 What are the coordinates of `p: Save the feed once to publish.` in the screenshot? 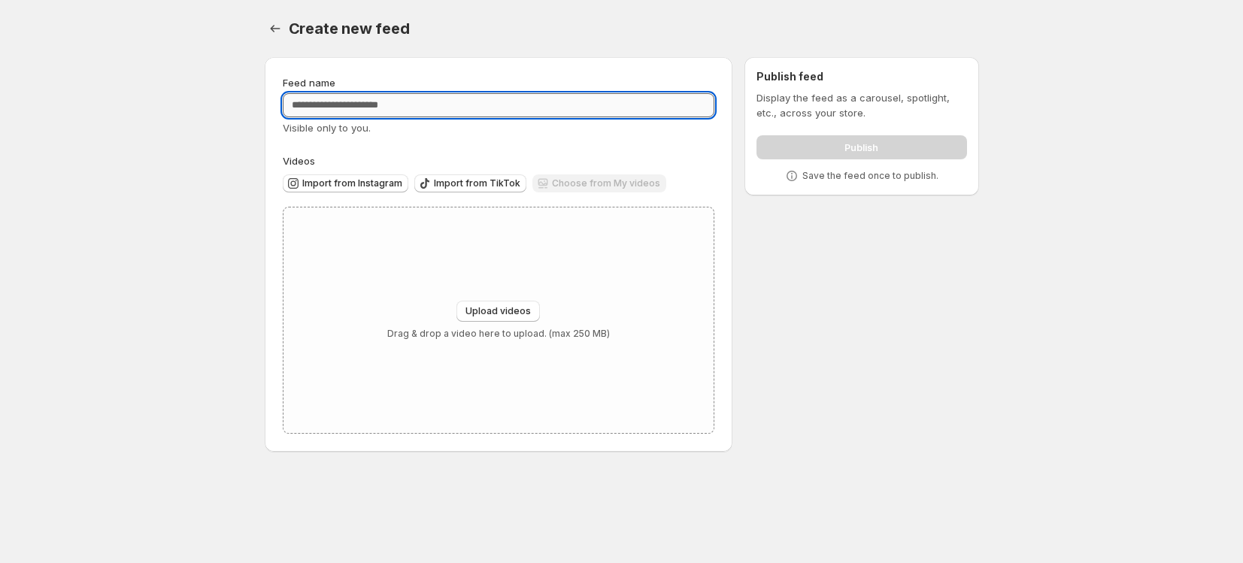 It's located at (870, 176).